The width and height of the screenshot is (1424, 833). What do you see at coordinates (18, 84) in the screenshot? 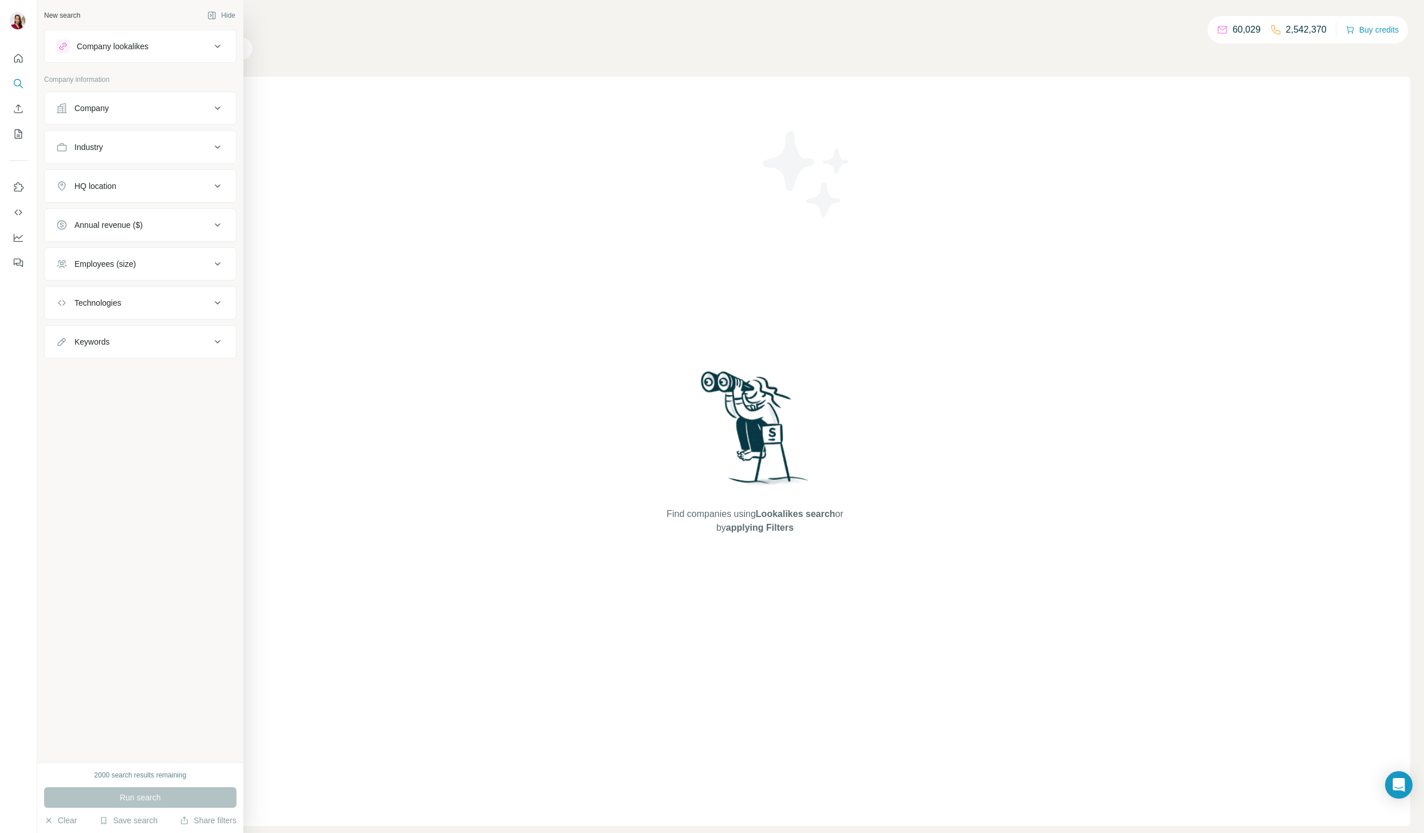
I see `button: Search` at bounding box center [18, 84].